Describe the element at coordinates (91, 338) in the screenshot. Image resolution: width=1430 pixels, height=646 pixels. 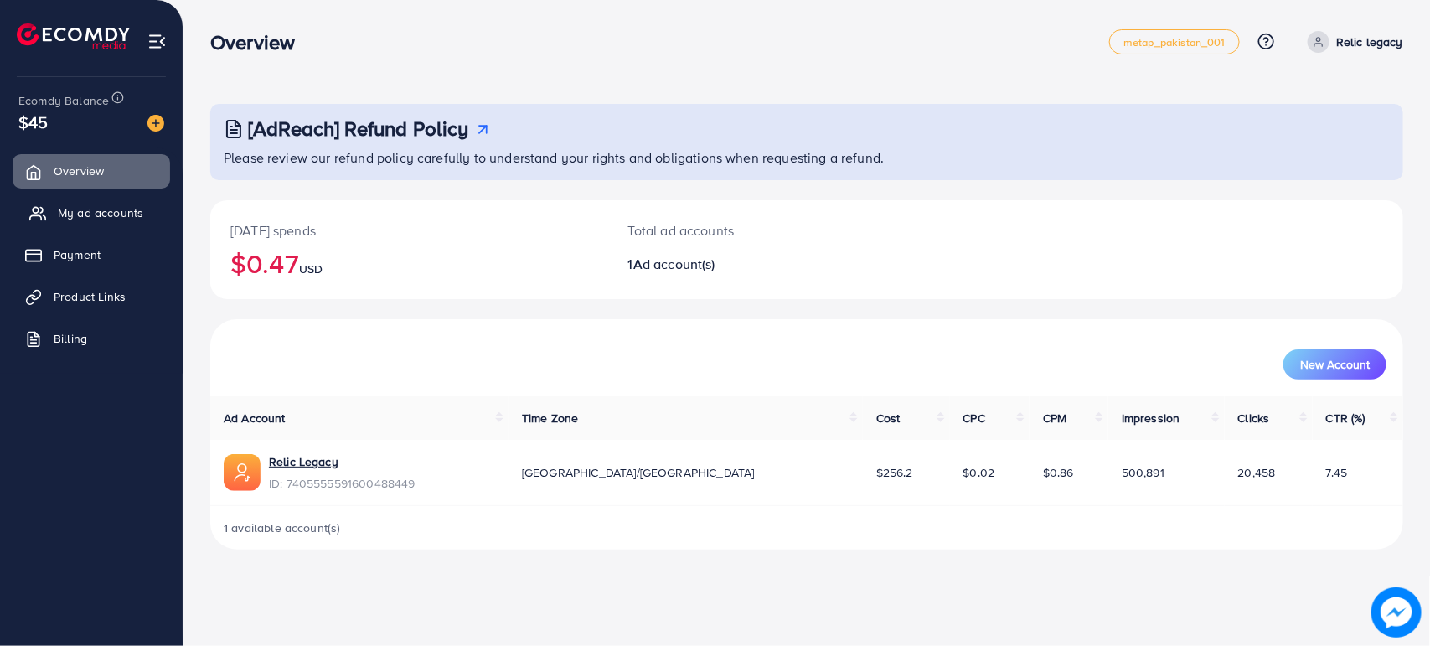
I see `a: Billing` at that location.